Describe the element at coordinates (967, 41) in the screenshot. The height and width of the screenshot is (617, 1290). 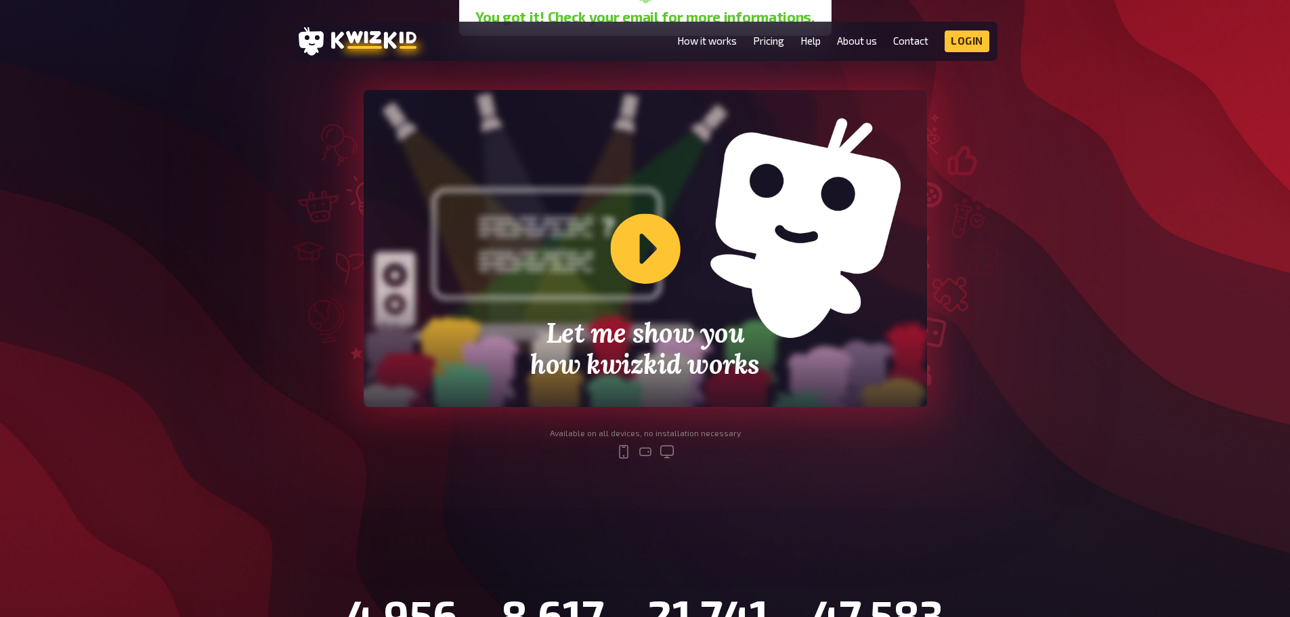
I see `a: Login` at that location.